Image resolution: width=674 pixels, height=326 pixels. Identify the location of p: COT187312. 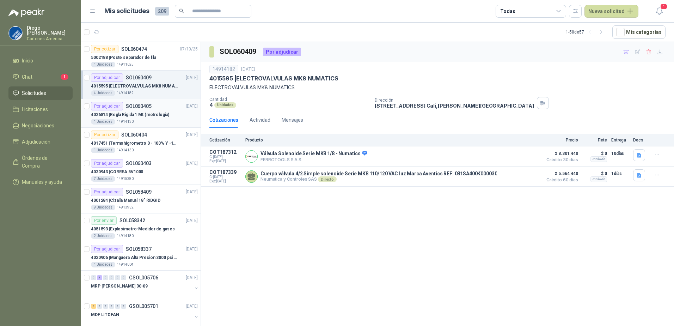
(225, 152).